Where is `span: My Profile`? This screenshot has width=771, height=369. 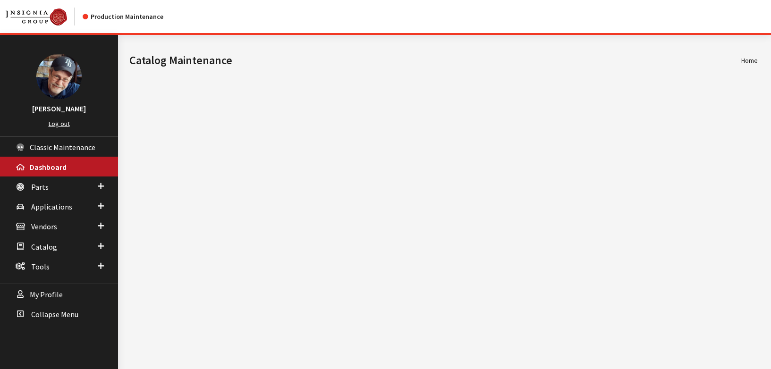
span: My Profile is located at coordinates (46, 295).